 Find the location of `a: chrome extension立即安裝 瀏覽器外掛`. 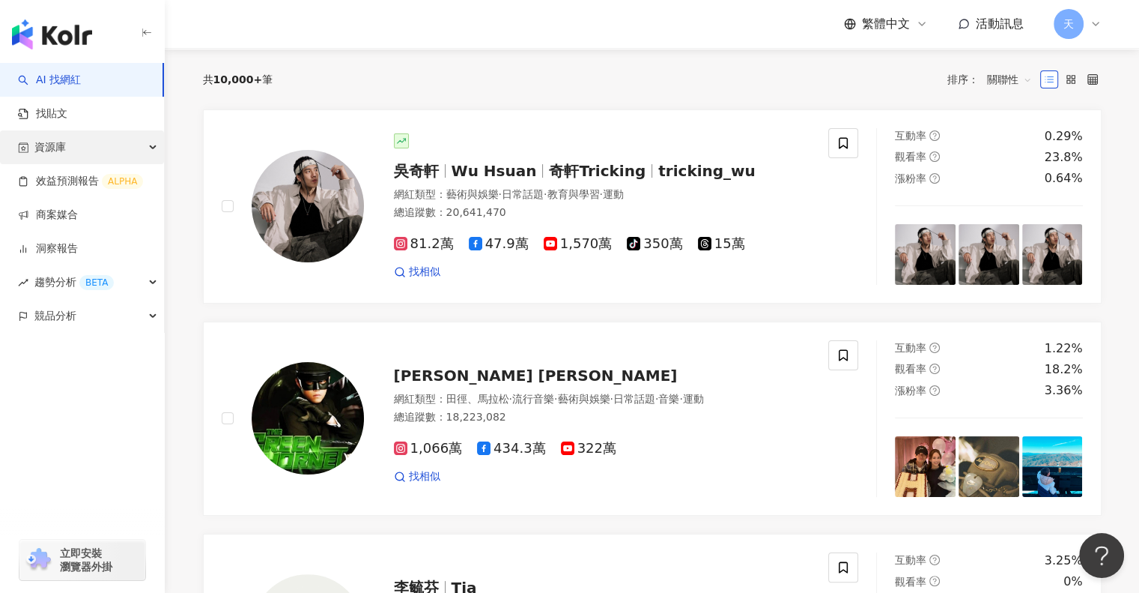

a: chrome extension立即安裝 瀏覽器外掛 is located at coordinates (82, 560).